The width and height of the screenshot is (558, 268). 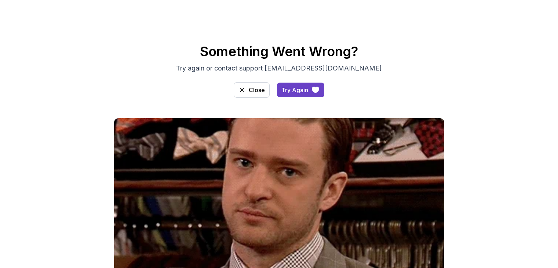 What do you see at coordinates (295, 90) in the screenshot?
I see `div: Try Again` at bounding box center [295, 90].